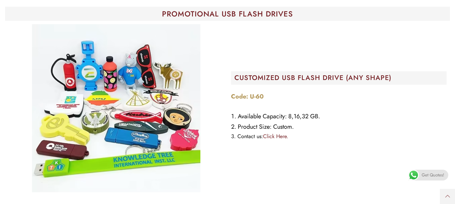 The image size is (455, 204). What do you see at coordinates (340, 78) in the screenshot?
I see `h2: CUSTOMIZED USB FLASH DRIVE (ANY SHAPE)` at bounding box center [340, 78].